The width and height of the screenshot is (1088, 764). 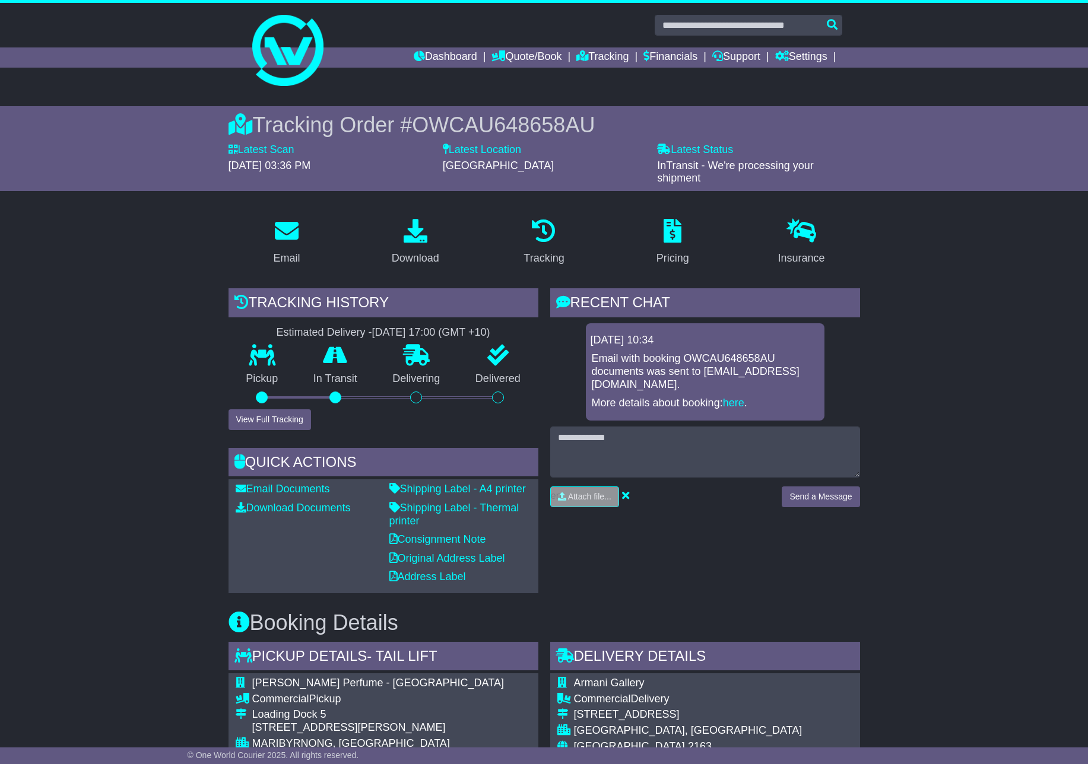 I want to click on div: RECENT CHAT, so click(x=705, y=304).